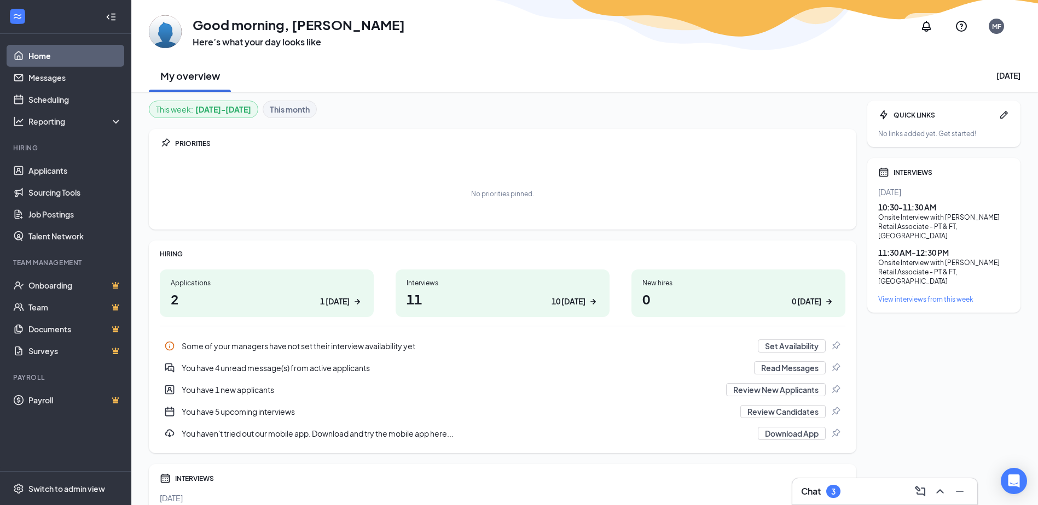  What do you see at coordinates (738, 299) in the screenshot?
I see `h1: 0` at bounding box center [738, 299].